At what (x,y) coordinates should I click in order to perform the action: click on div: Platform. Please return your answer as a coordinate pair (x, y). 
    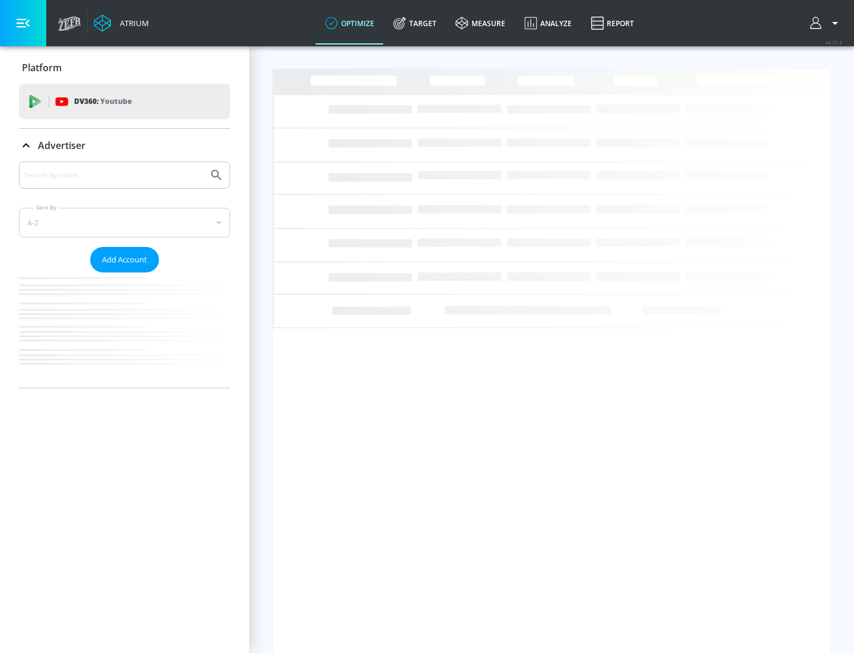
    Looking at the image, I should click on (125, 68).